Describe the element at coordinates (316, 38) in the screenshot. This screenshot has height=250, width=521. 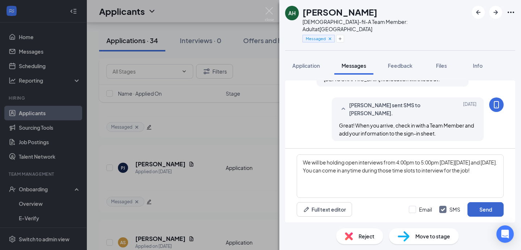
I see `span: Messaged` at that location.